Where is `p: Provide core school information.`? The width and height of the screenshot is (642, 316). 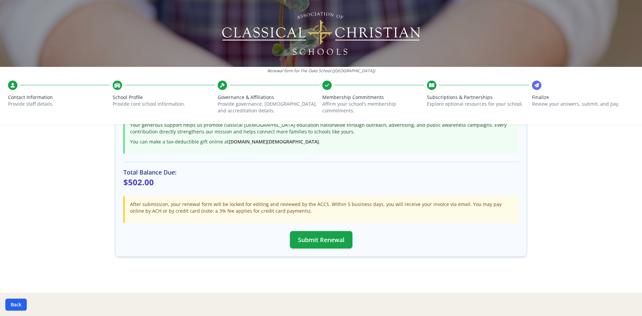
p: Provide core school information. is located at coordinates (164, 104).